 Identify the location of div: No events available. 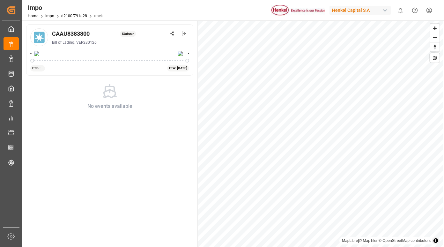
(110, 106).